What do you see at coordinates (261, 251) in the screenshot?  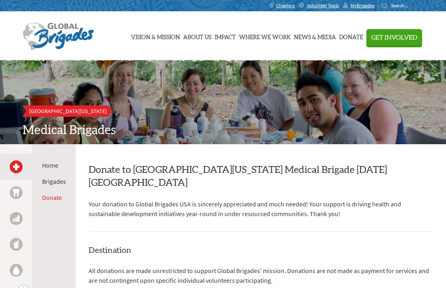 I see `h4: Destination` at bounding box center [261, 251].